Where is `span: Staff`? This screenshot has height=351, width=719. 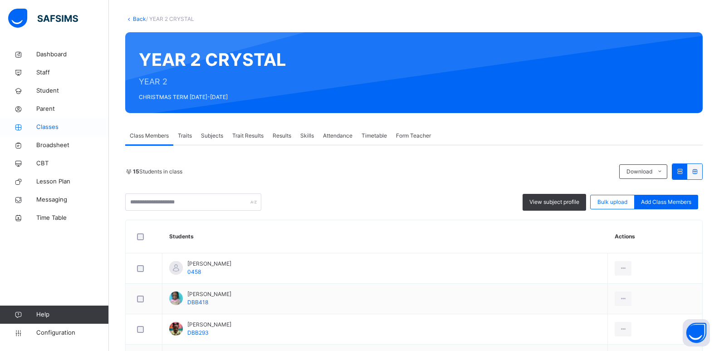 span: Staff is located at coordinates (73, 73).